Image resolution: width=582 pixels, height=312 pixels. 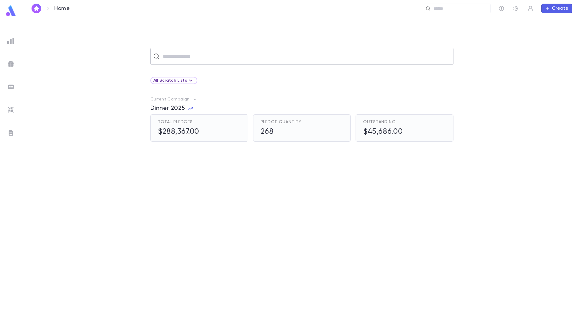 What do you see at coordinates (36, 8) in the screenshot?
I see `img: home_white.a664292cf8c1dea59945f0da9f25487c.svg` at bounding box center [36, 8].